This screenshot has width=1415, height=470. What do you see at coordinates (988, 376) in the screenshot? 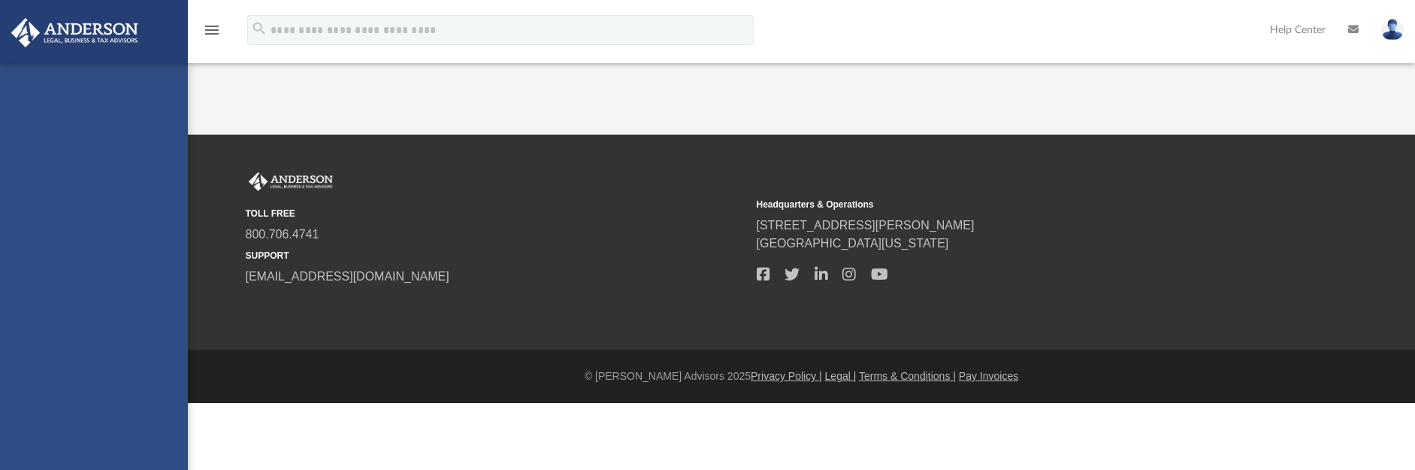
I see `a: Pay Invoices` at bounding box center [988, 376].